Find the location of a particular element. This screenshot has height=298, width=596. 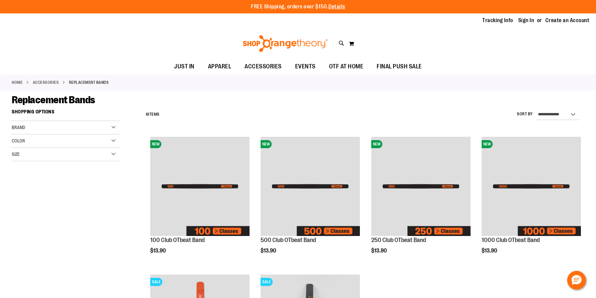

a: Create an Account is located at coordinates (568, 20).